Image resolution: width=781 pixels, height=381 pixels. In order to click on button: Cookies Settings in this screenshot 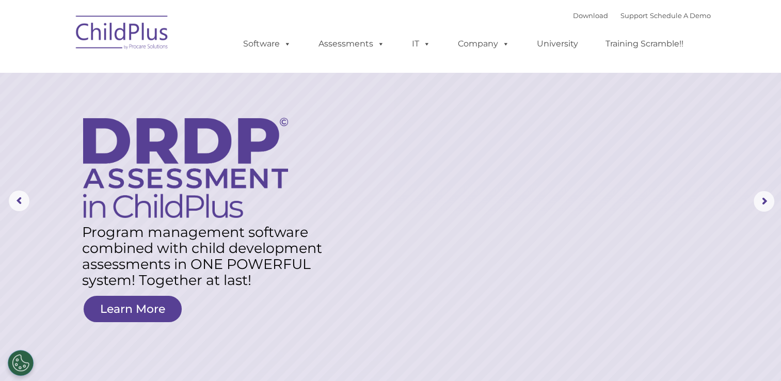, I will do `click(21, 363)`.